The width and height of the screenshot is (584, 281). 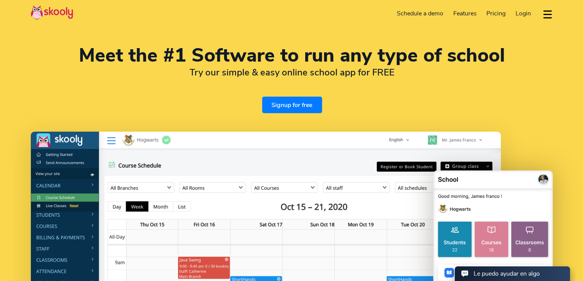 What do you see at coordinates (523, 13) in the screenshot?
I see `span: Login` at bounding box center [523, 13].